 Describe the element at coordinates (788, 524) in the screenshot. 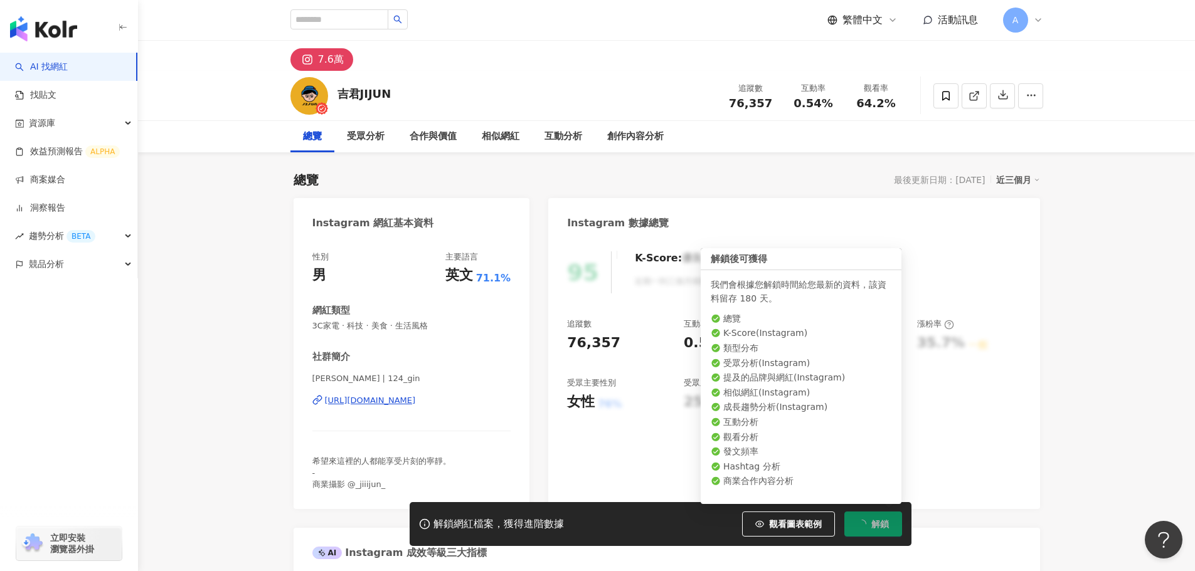

I see `button: 觀看圖表範例` at that location.